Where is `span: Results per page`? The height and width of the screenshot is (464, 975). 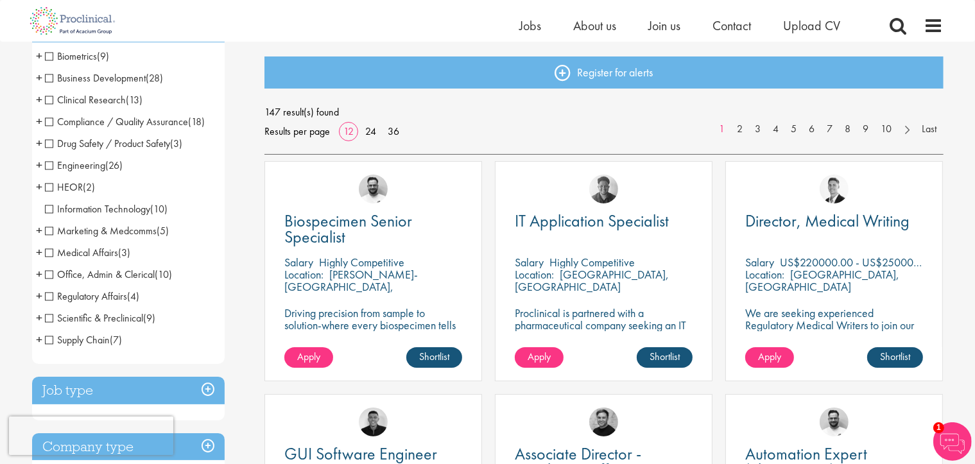 span: Results per page is located at coordinates (297, 132).